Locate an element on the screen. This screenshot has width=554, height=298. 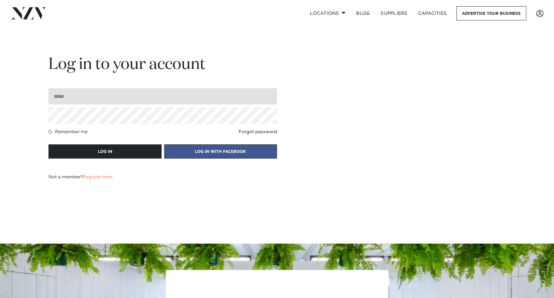
a: LOG IN WITH FACEBOOK is located at coordinates (220, 151).